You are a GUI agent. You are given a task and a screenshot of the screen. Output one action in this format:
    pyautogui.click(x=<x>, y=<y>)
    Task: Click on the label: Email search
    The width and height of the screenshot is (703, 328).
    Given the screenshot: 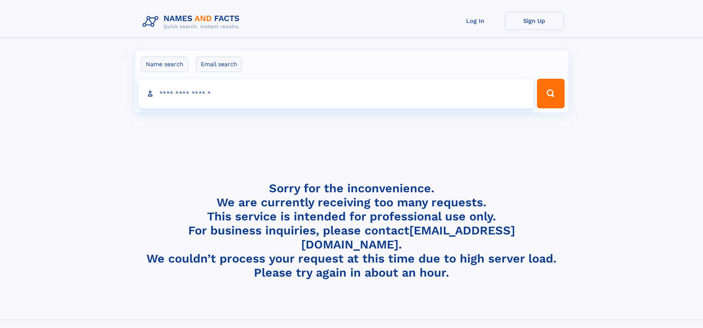 What is the action you would take?
    pyautogui.click(x=219, y=64)
    